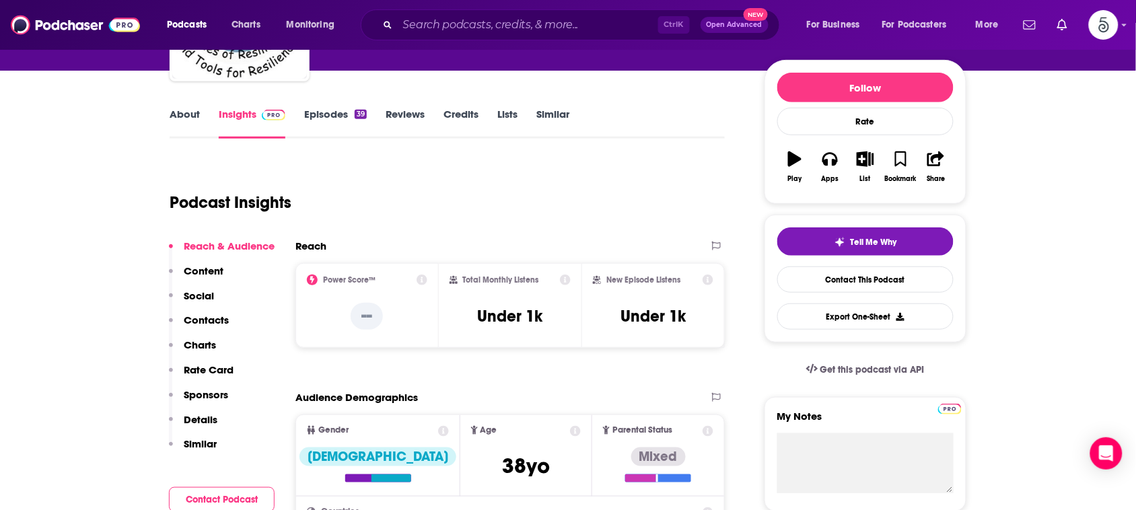 The image size is (1136, 510). What do you see at coordinates (840, 242) in the screenshot?
I see `img: tell me why sparkle` at bounding box center [840, 242].